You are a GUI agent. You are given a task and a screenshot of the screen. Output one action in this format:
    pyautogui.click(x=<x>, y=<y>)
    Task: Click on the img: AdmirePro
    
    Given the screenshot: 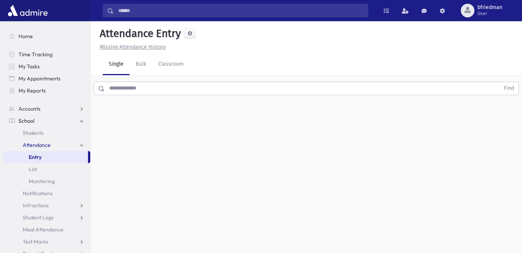 What is the action you would take?
    pyautogui.click(x=28, y=11)
    